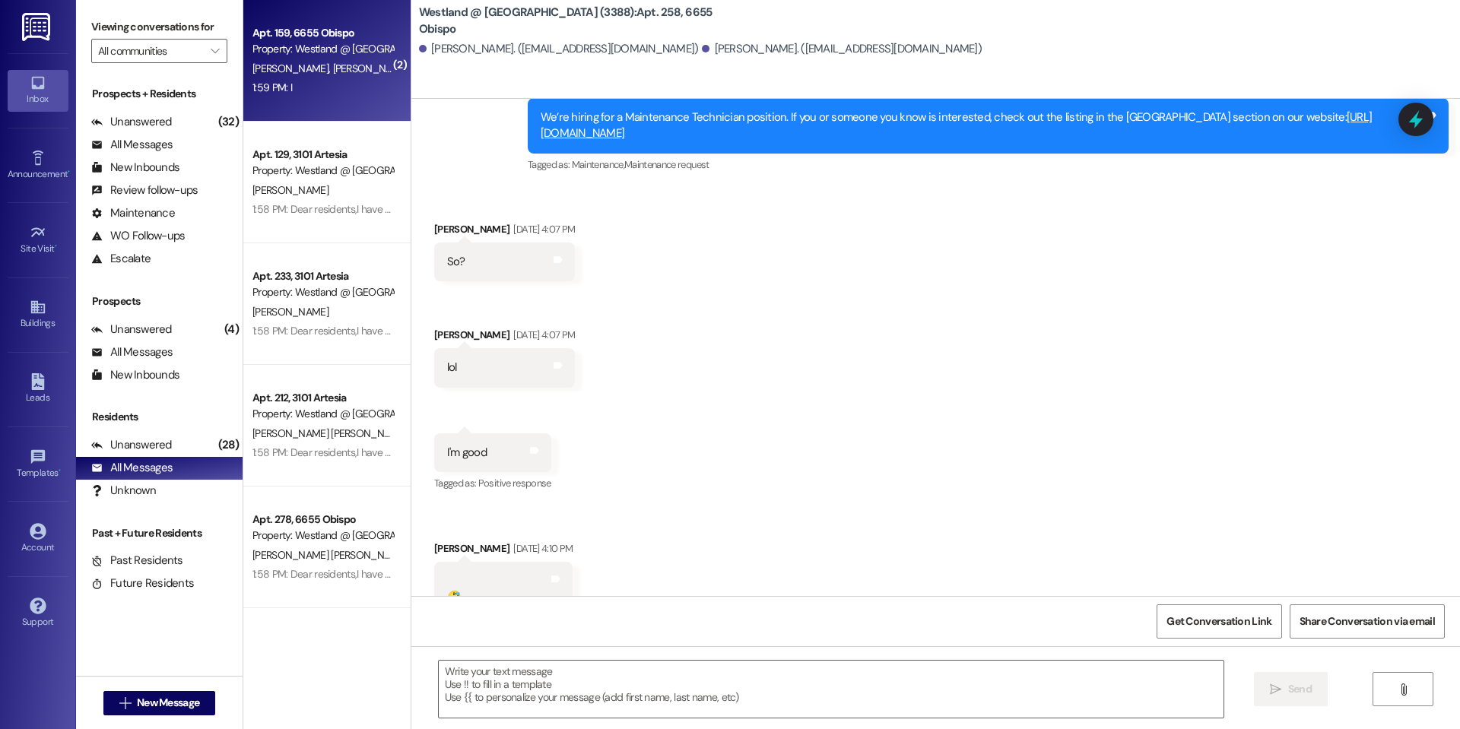 The width and height of the screenshot is (1460, 729). I want to click on label: Viewing conversations for, so click(159, 27).